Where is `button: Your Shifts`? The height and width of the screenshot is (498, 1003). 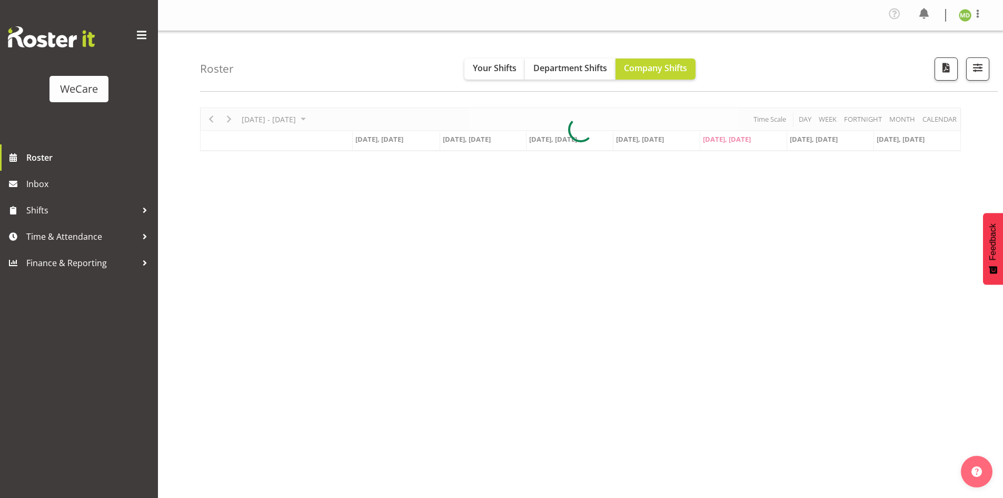
button: Your Shifts is located at coordinates (494, 69).